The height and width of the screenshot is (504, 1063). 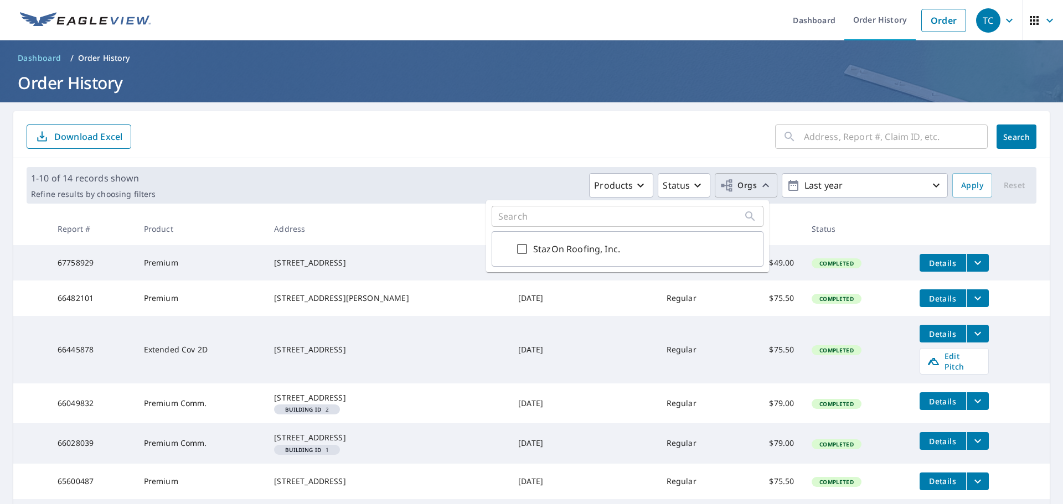 I want to click on p: Status, so click(x=676, y=185).